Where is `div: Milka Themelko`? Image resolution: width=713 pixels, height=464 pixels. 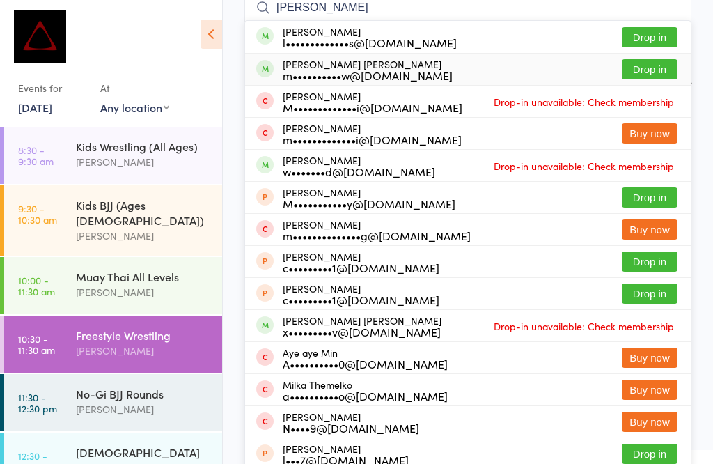 div: Milka Themelko is located at coordinates (365, 390).